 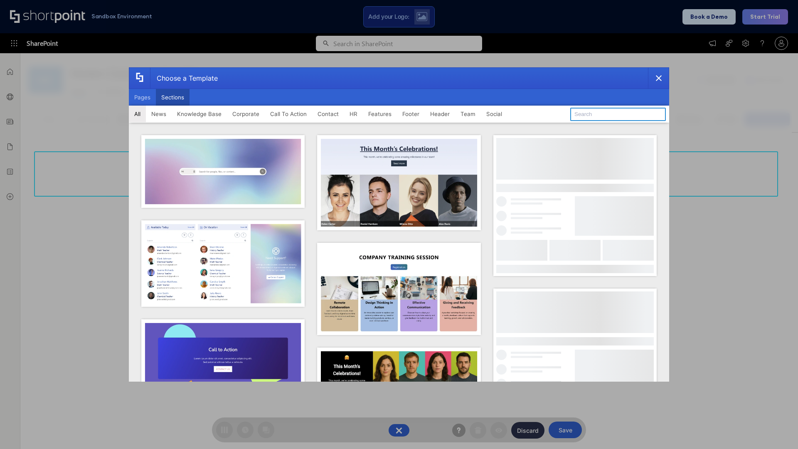 What do you see at coordinates (440, 114) in the screenshot?
I see `button: Header` at bounding box center [440, 114].